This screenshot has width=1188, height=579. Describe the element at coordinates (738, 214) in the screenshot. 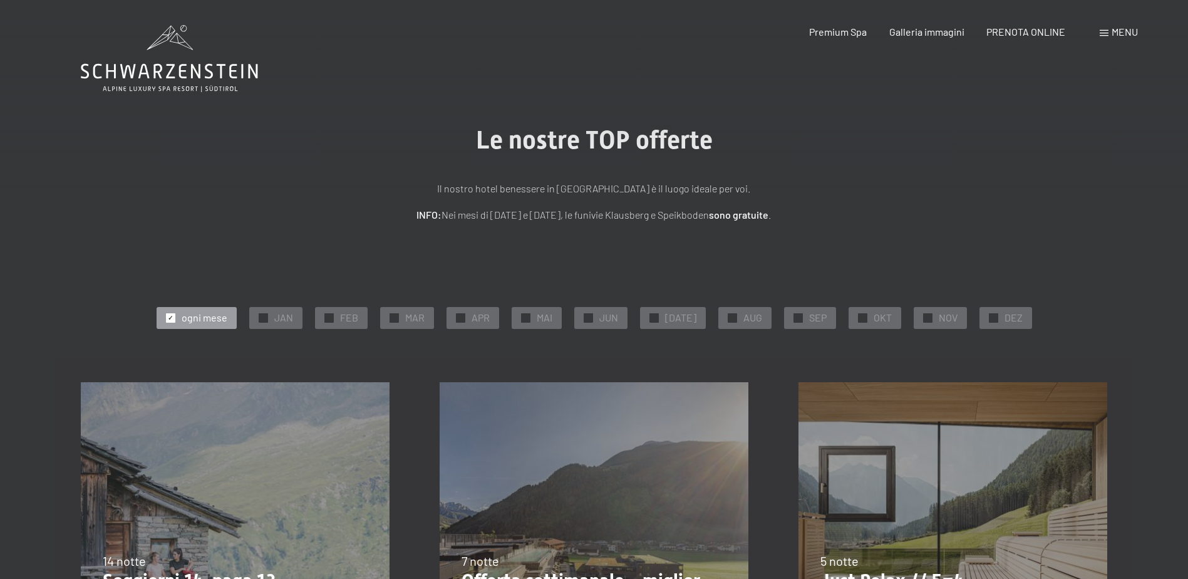

I see `strong: sono gratuite` at that location.